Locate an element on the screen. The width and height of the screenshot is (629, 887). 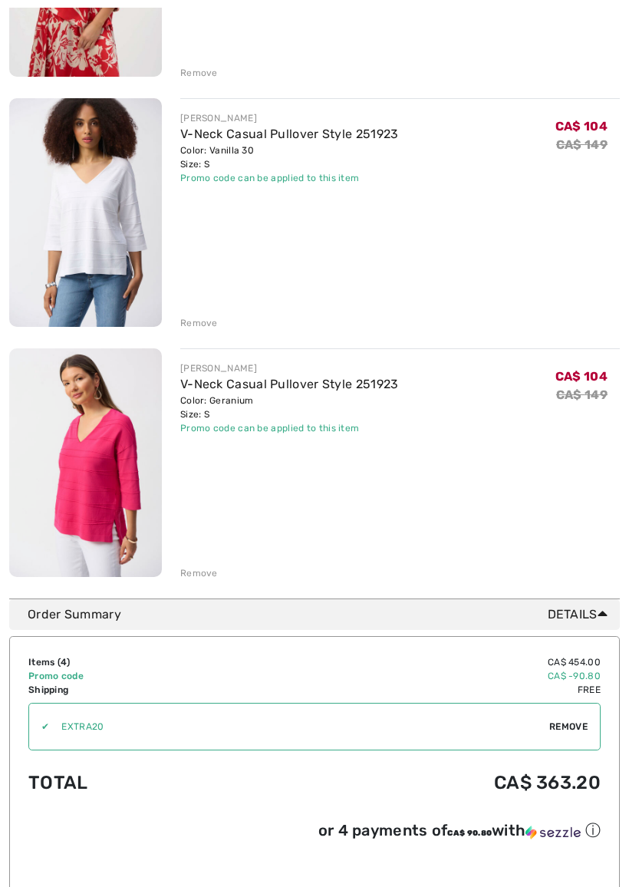
td: CA$ -90.80 is located at coordinates (416, 676).